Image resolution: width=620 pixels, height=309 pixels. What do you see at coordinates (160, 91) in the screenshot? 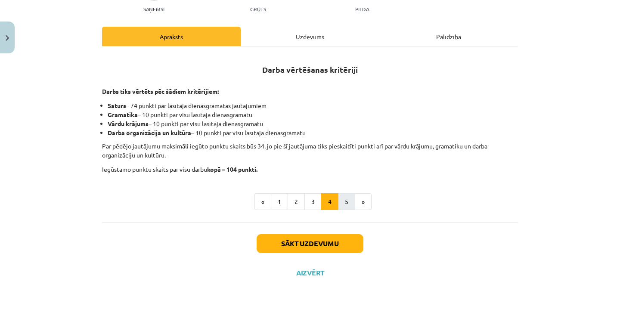
I see `strong: Darbs tiks vērtēts pēc šādiem kritērijiem:` at bounding box center [160, 91].